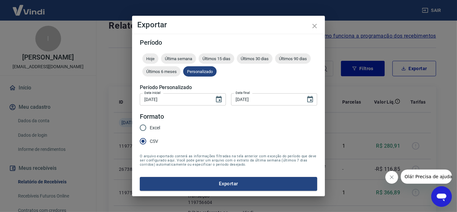  What do you see at coordinates (243, 93) in the screenshot?
I see `label: Data final` at bounding box center [243, 93].